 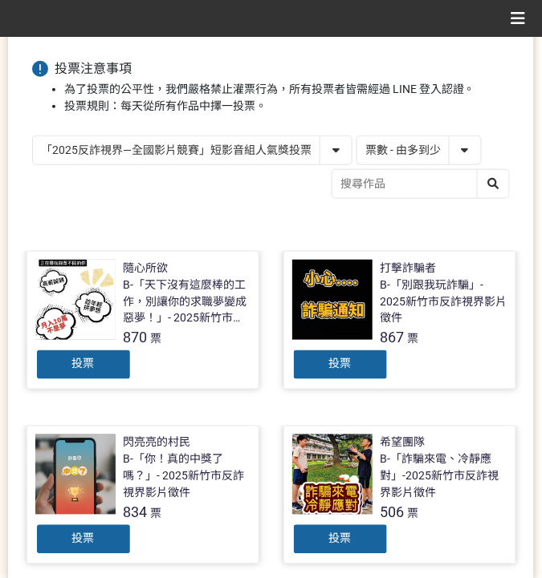 I want to click on a: 閃亮亮的村民B-「你！真的中獎了嗎？」- 2025新竹市反詐視界影片徵件834票投票, so click(x=143, y=495).